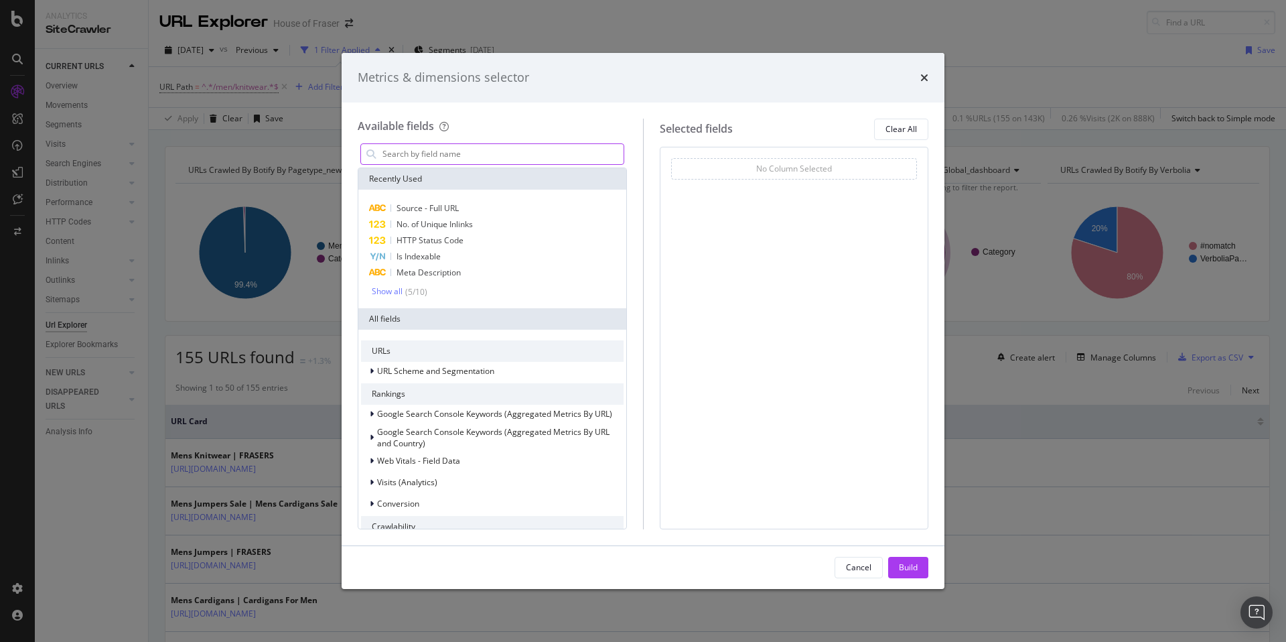 This screenshot has height=642, width=1286. What do you see at coordinates (419, 460) in the screenshot?
I see `span: Web Vitals - Field Data` at bounding box center [419, 460].